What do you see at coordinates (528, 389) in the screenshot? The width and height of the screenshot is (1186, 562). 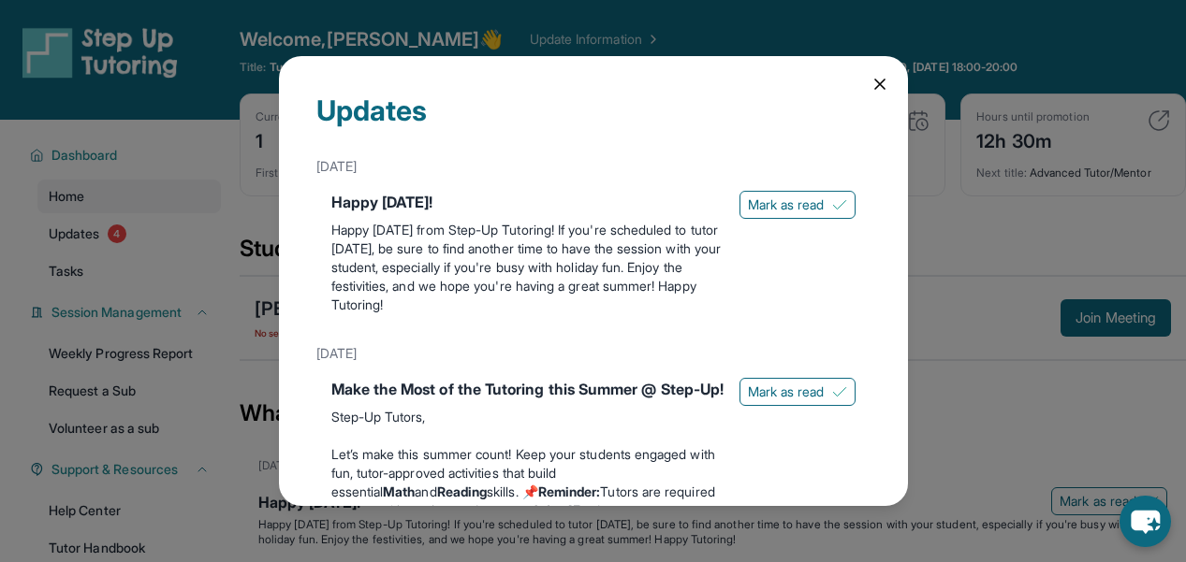 I see `div: Make the Most of the Tutoring this Summer @ Step-Up!` at bounding box center [528, 389].